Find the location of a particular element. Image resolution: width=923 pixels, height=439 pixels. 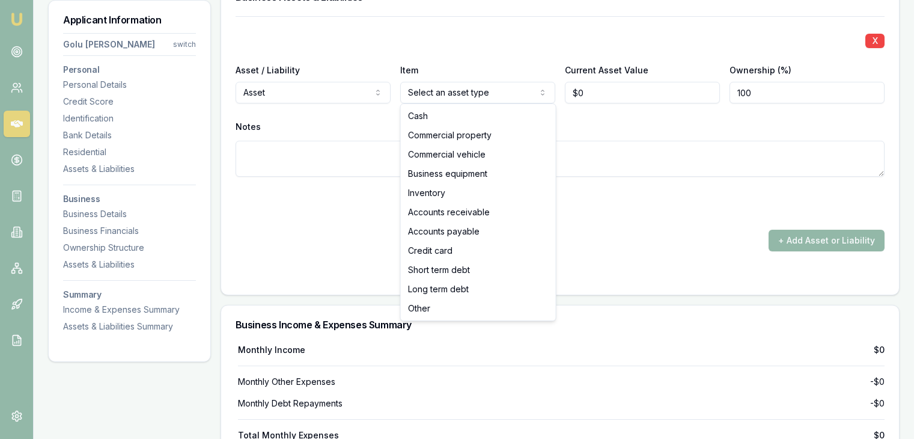

span: Accounts payable is located at coordinates (444, 231).